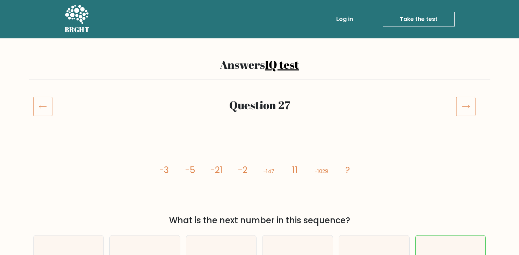 The width and height of the screenshot is (519, 255). What do you see at coordinates (269, 171) in the screenshot?
I see `tspan: -147` at bounding box center [269, 171].